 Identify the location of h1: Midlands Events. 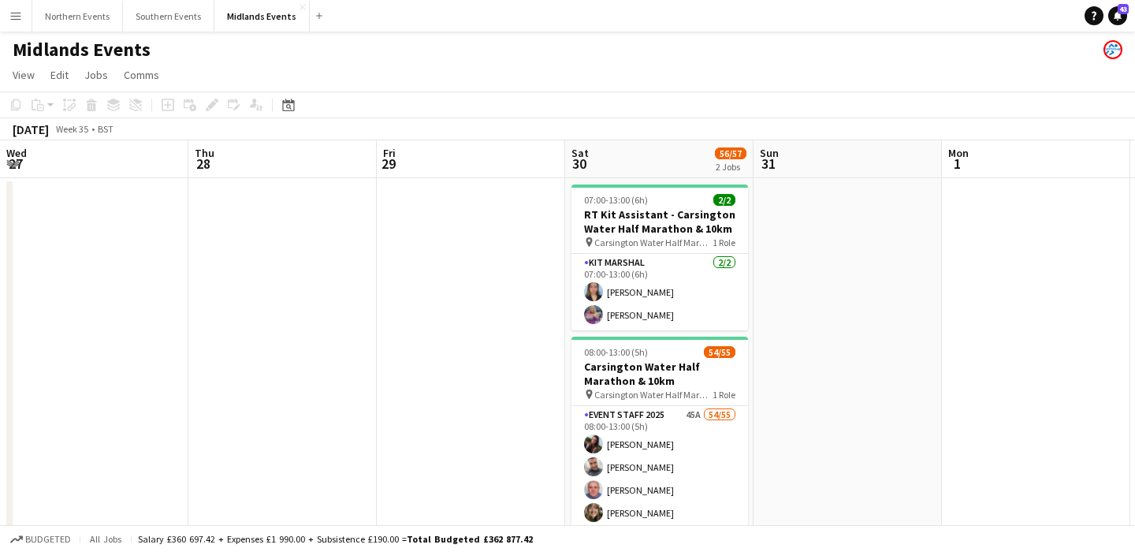
(81, 50).